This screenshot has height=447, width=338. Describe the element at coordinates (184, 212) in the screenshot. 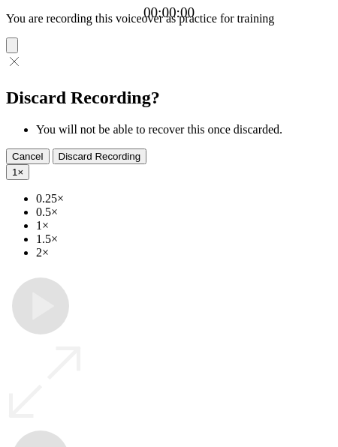

I see `li: 0.5×` at that location.